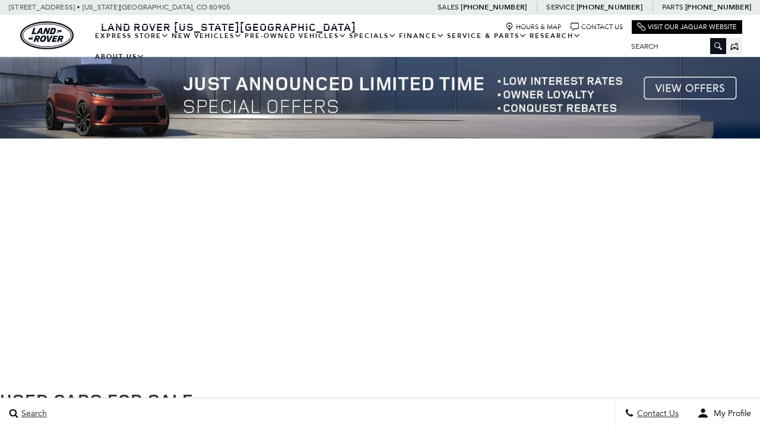 The width and height of the screenshot is (760, 428). I want to click on img: Land Rover, so click(47, 35).